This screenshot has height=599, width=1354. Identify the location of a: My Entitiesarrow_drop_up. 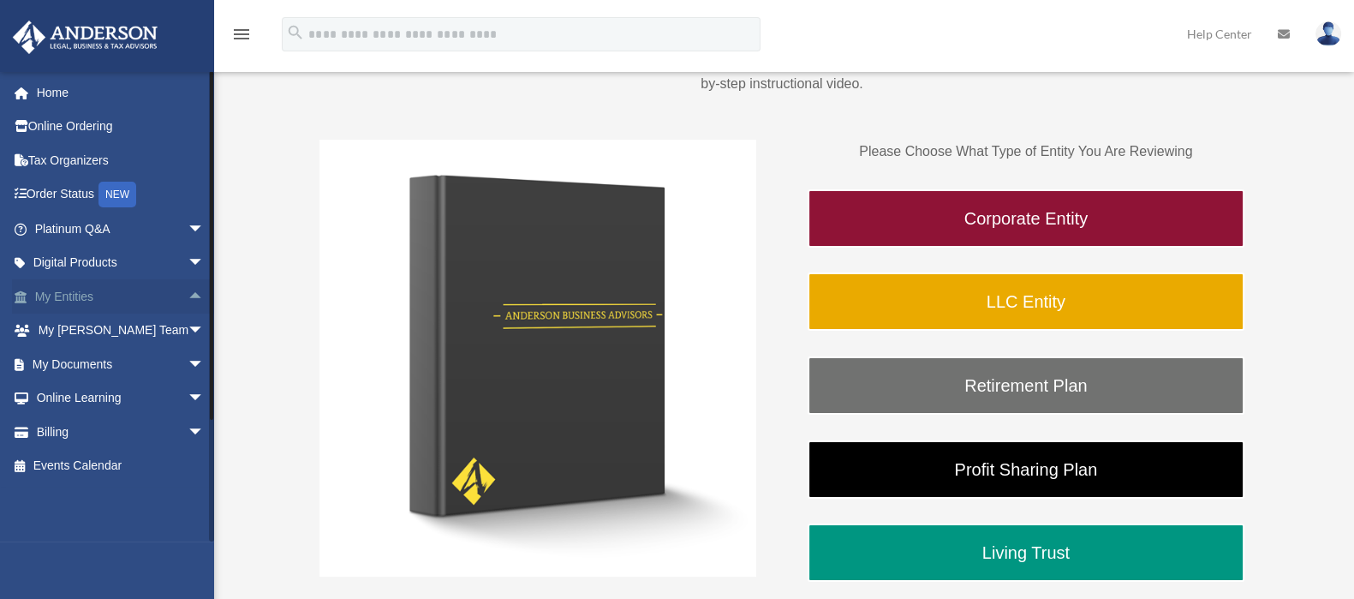
(121, 296).